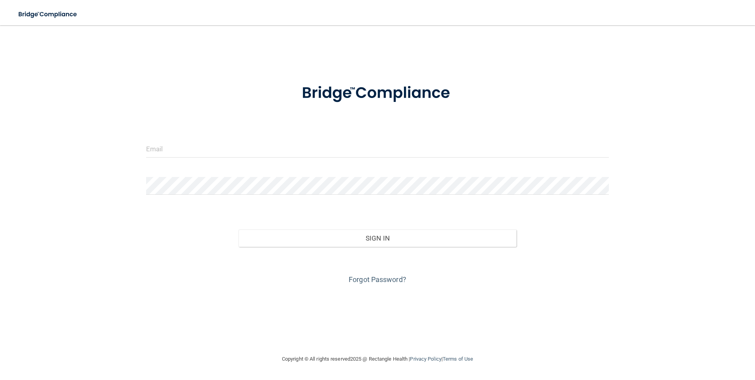 The width and height of the screenshot is (755, 380). I want to click on a: Forgot Password?, so click(378, 279).